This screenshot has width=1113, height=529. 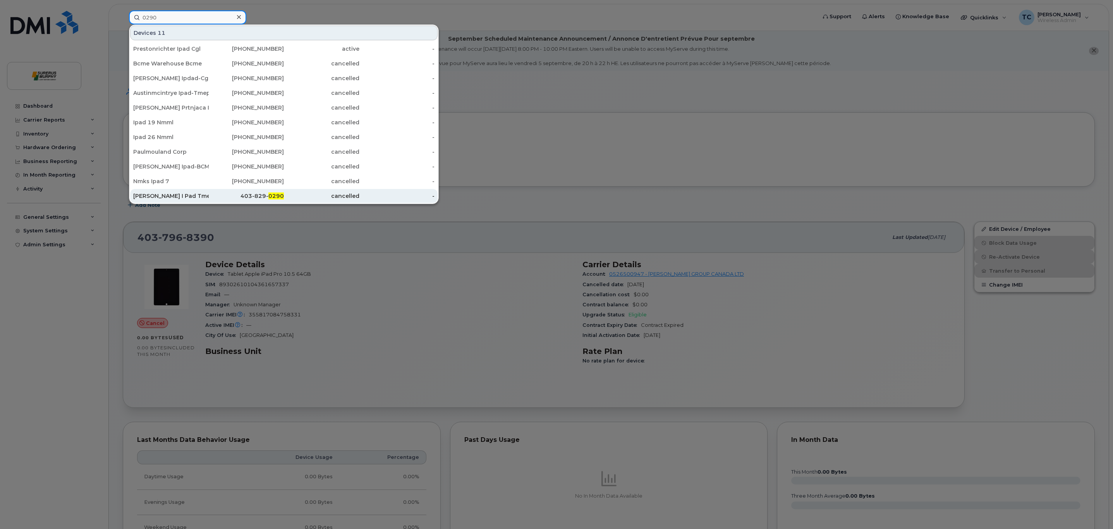 What do you see at coordinates (171, 93) in the screenshot?
I see `div: Austinmcintrye Ipad-Tmep` at bounding box center [171, 93].